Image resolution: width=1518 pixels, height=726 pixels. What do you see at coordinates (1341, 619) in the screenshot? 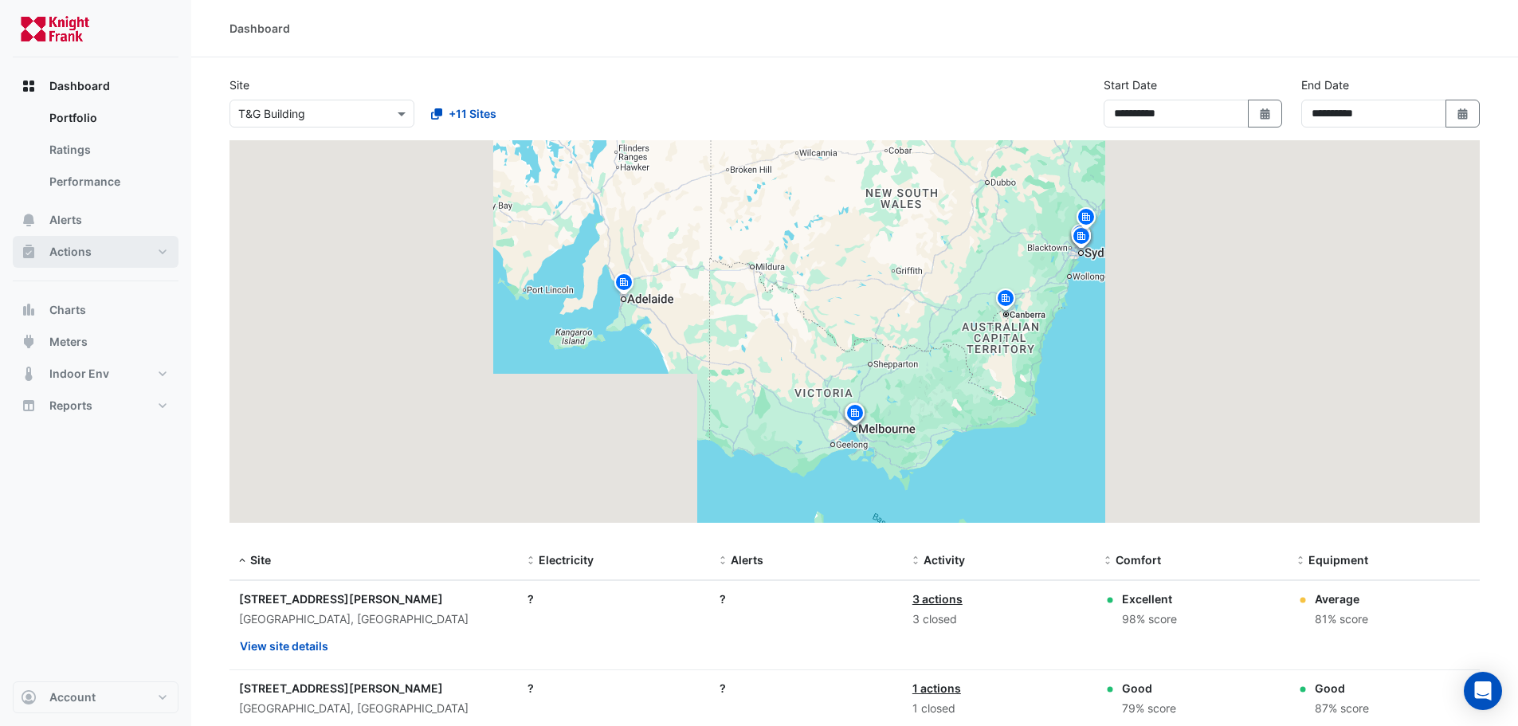
I see `div: 81% score` at bounding box center [1341, 619].